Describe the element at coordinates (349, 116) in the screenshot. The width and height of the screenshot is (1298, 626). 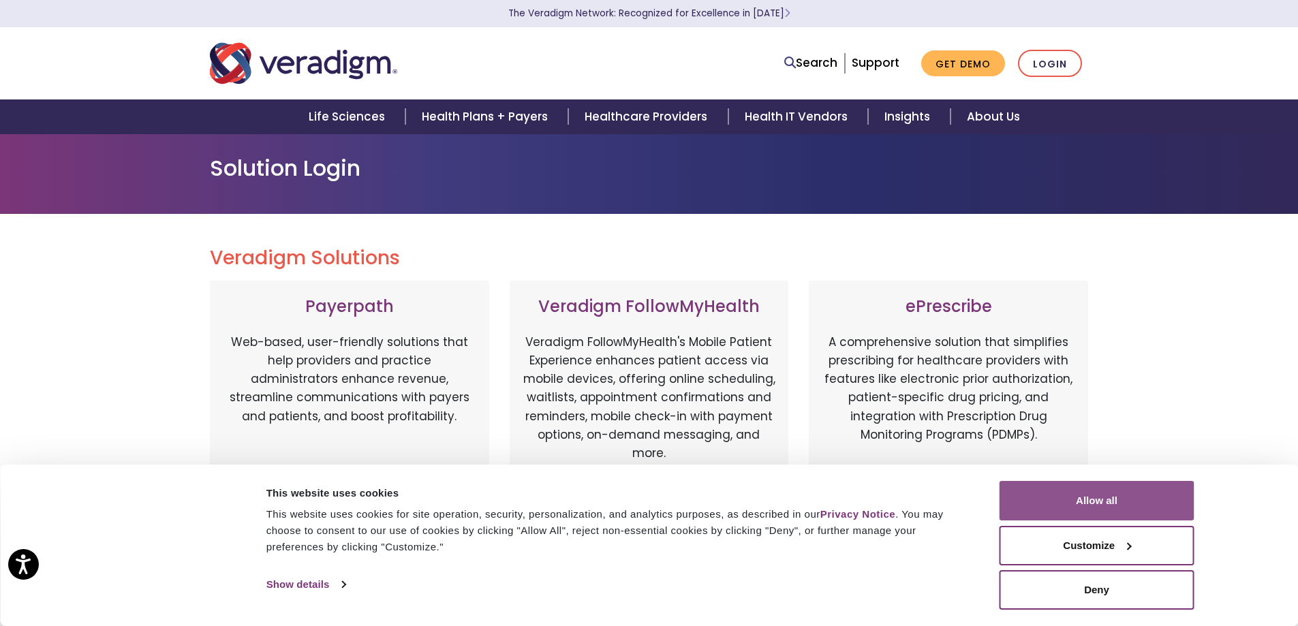
I see `a: Life Sciences` at that location.